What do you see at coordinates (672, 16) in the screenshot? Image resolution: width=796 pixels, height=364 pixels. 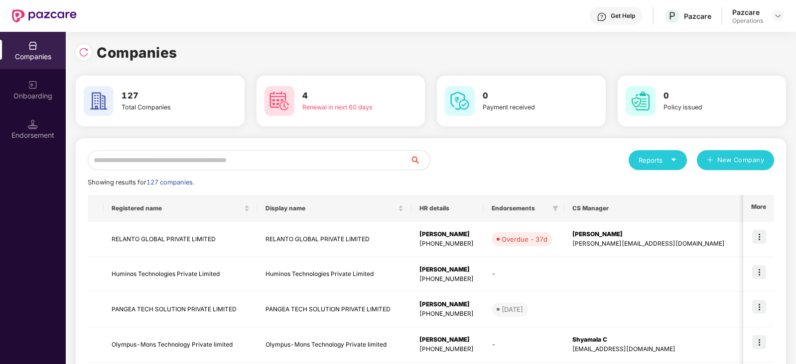 I see `span: P` at bounding box center [672, 16].